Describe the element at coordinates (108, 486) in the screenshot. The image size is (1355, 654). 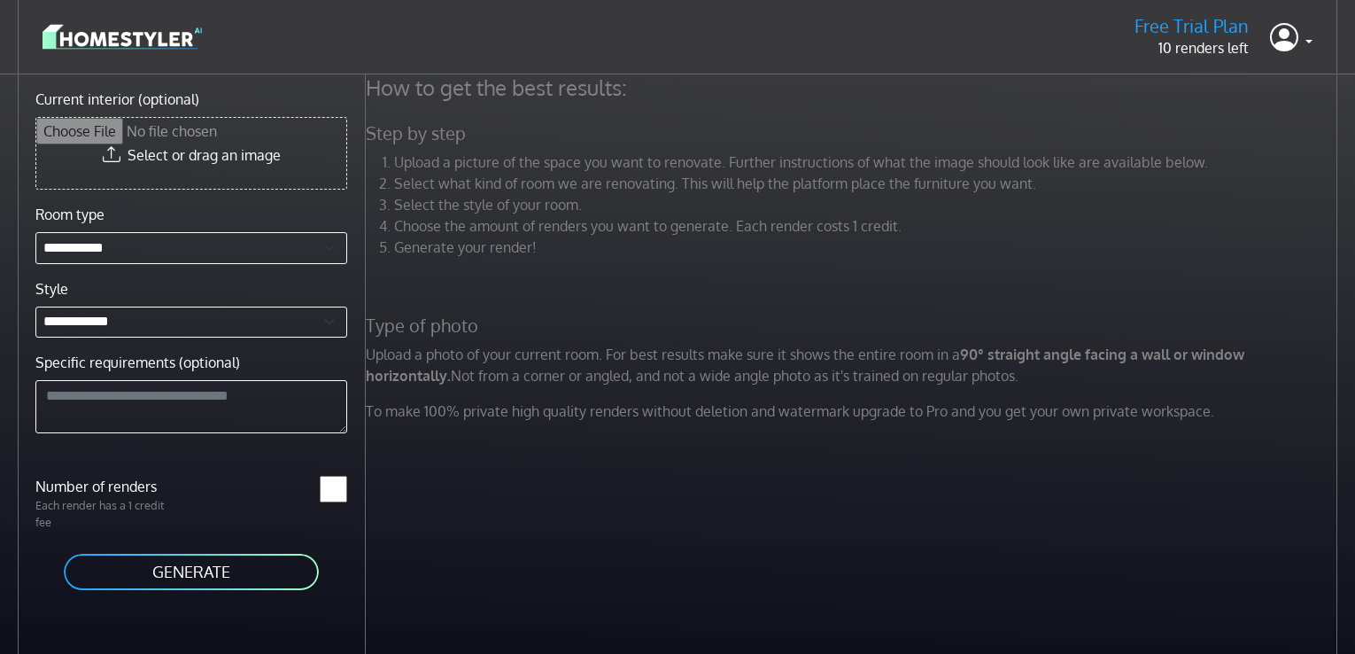
I see `label: Number of renders` at that location.